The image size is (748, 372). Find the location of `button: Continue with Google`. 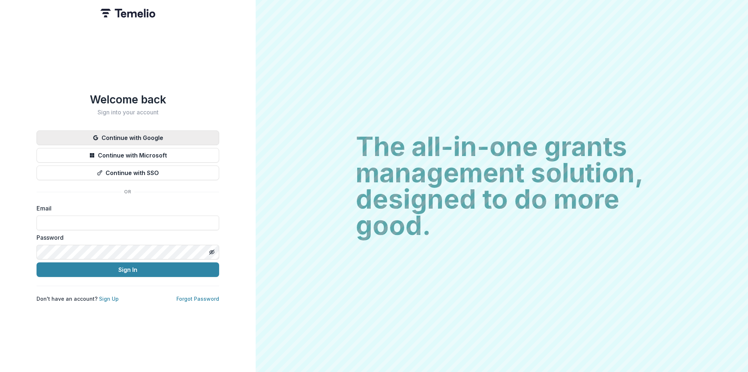

button: Continue with Google is located at coordinates (128, 138).